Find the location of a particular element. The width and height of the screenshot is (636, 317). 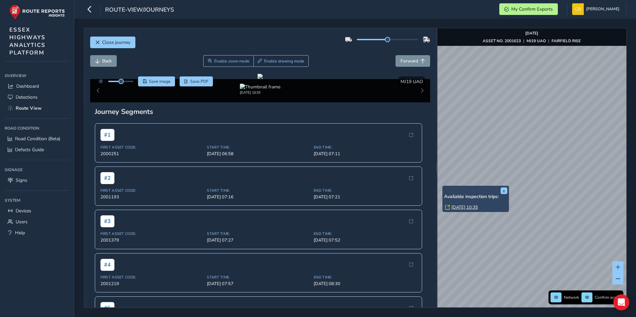

strong: ASSET NO. 2001623 is located at coordinates (502, 41).